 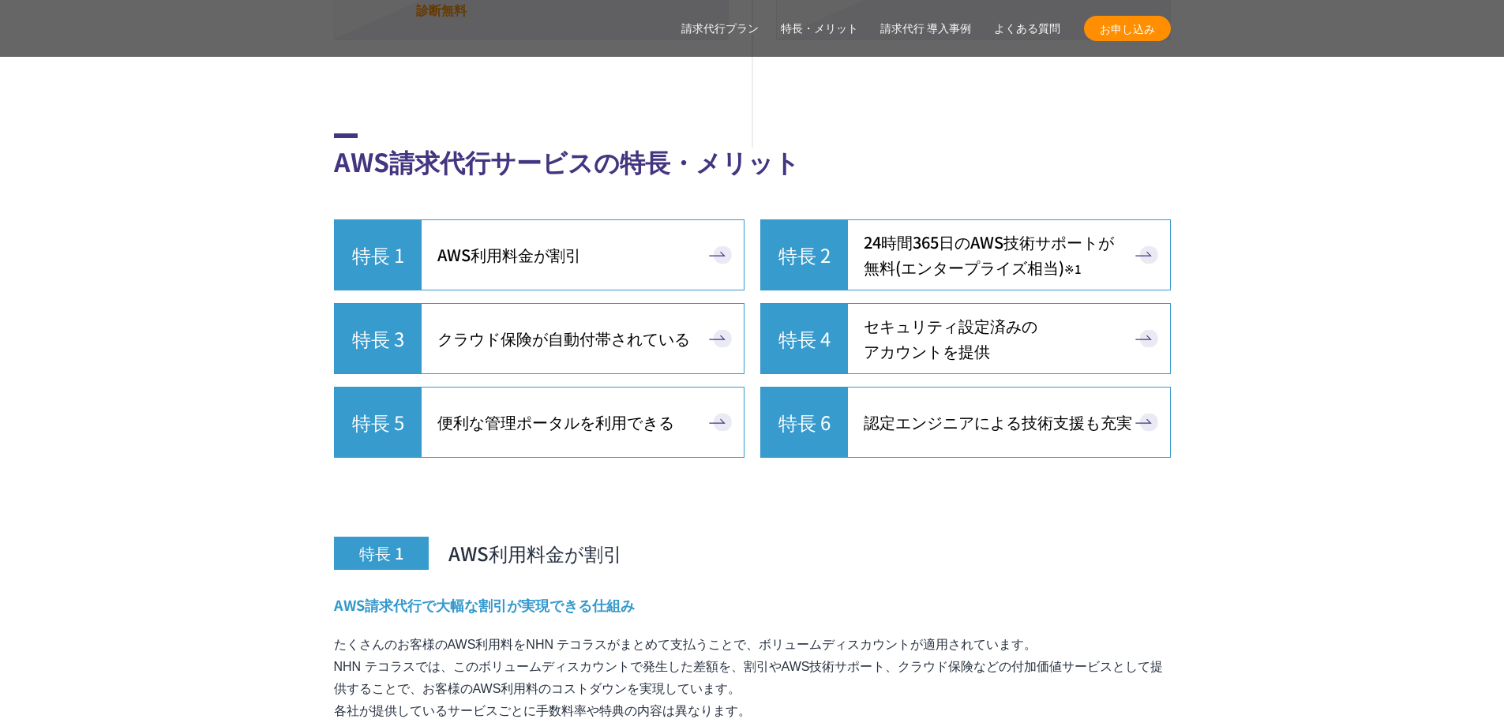 I want to click on a: 特長 6 認定エンジニアによる技術支援も充実, so click(x=966, y=422).